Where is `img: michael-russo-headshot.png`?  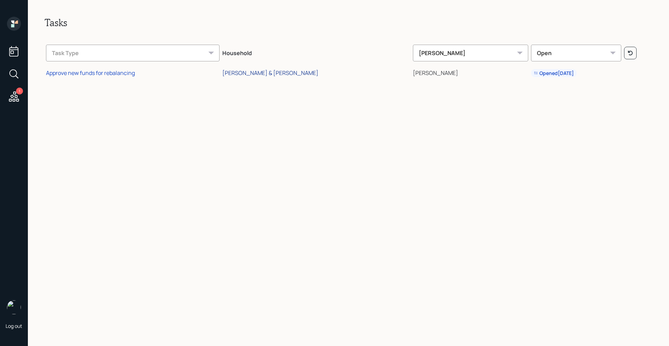
img: michael-russo-headshot.png is located at coordinates (14, 307).